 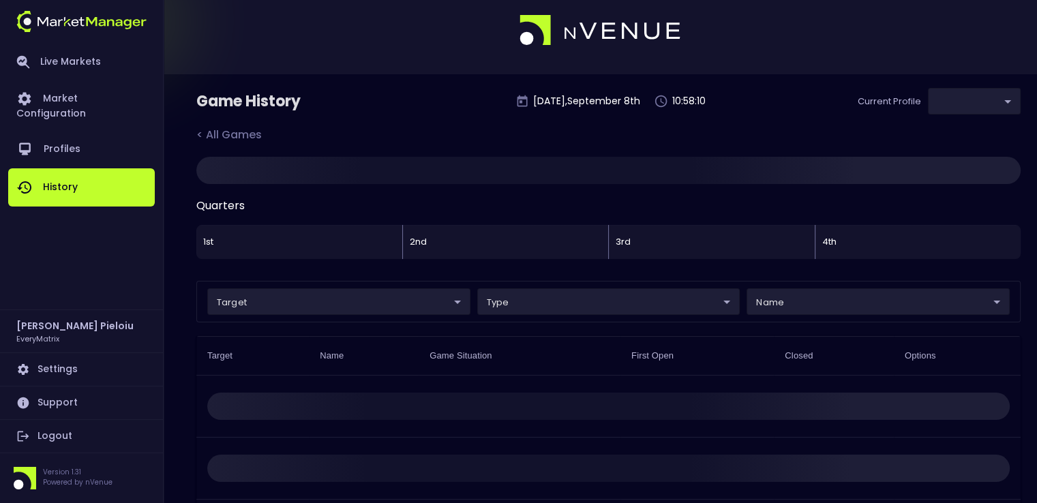 What do you see at coordinates (505, 242) in the screenshot?
I see `div: 2nd Quarter` at bounding box center [505, 242].